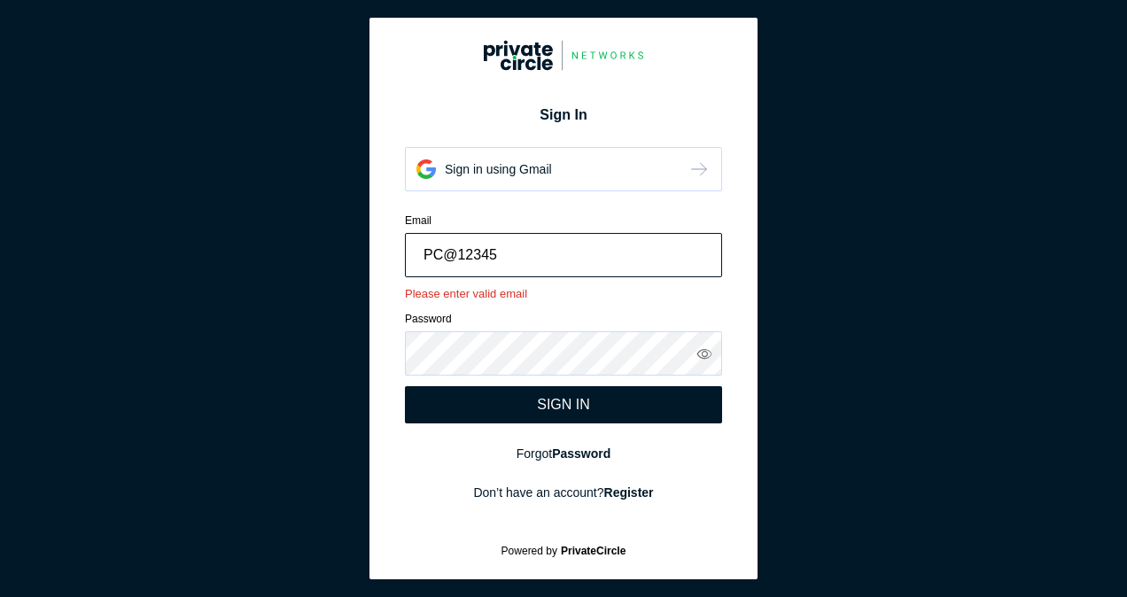  What do you see at coordinates (564, 454) in the screenshot?
I see `div: Forgot` at bounding box center [564, 454].